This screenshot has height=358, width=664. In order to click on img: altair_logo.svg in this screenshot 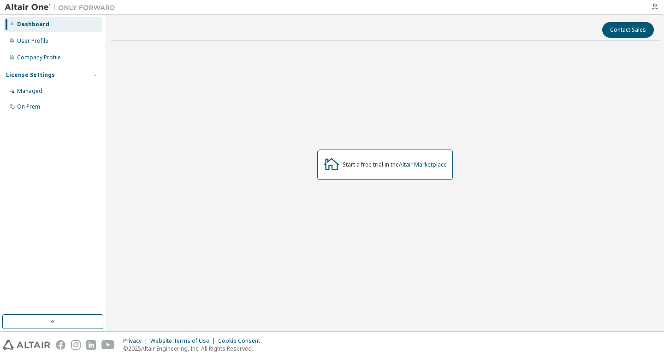, I will do `click(26, 345)`.